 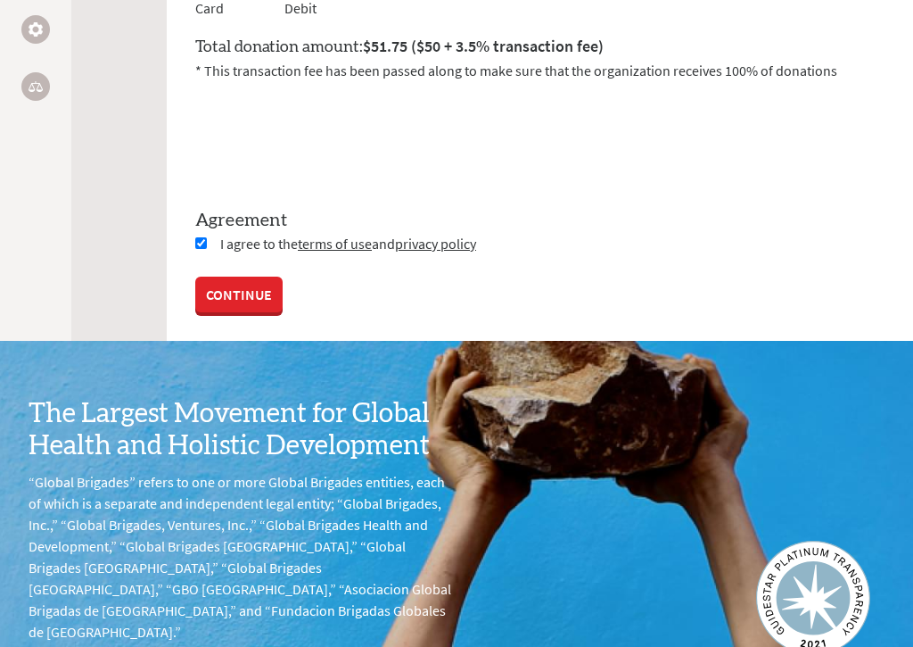 I want to click on span: $51.75 ($50 + 3.5% transaction fee), so click(x=483, y=45).